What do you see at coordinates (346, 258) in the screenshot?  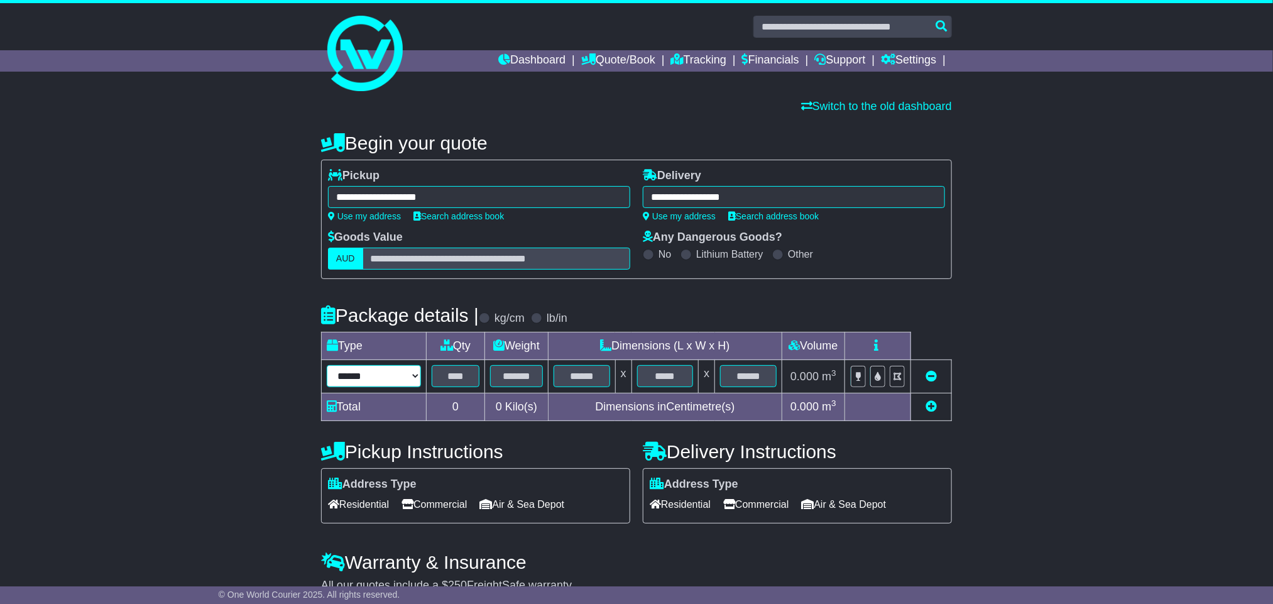 I see `label: AUD` at bounding box center [346, 258].